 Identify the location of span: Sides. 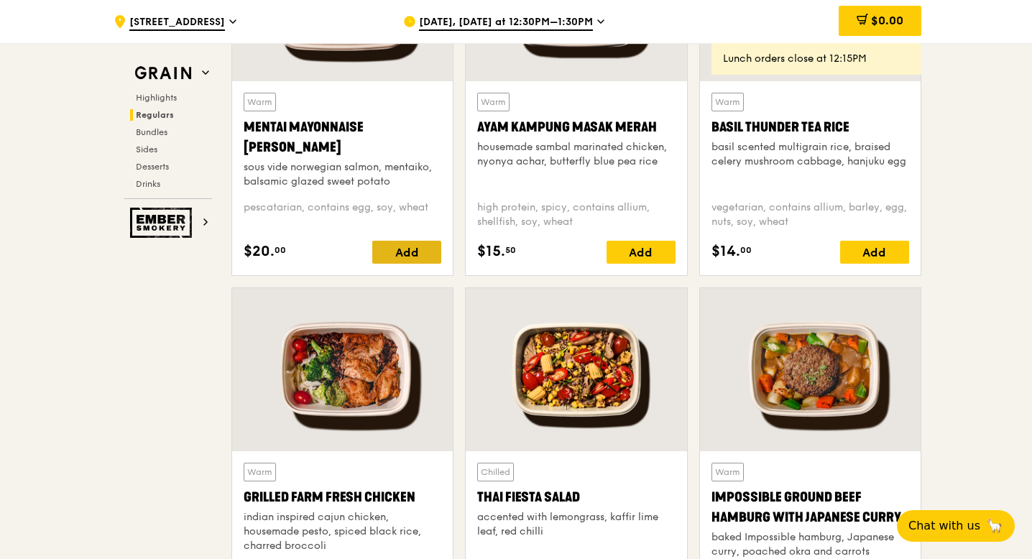
(147, 149).